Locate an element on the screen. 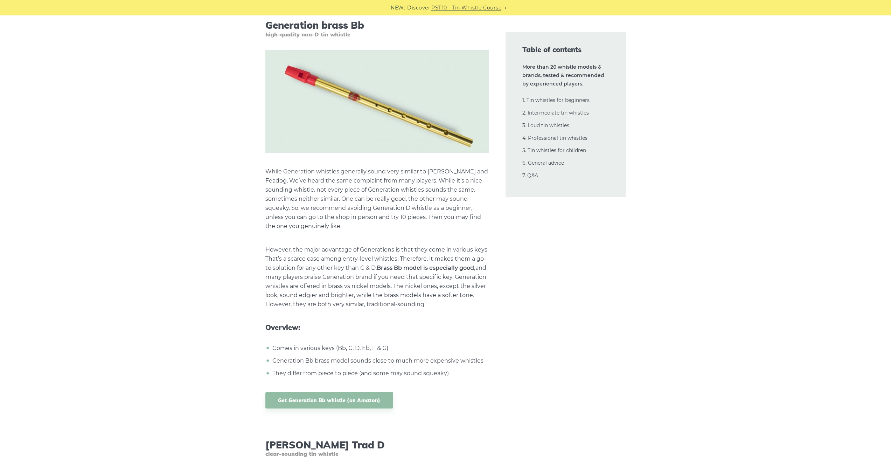  span: Overview: is located at coordinates (377, 327).